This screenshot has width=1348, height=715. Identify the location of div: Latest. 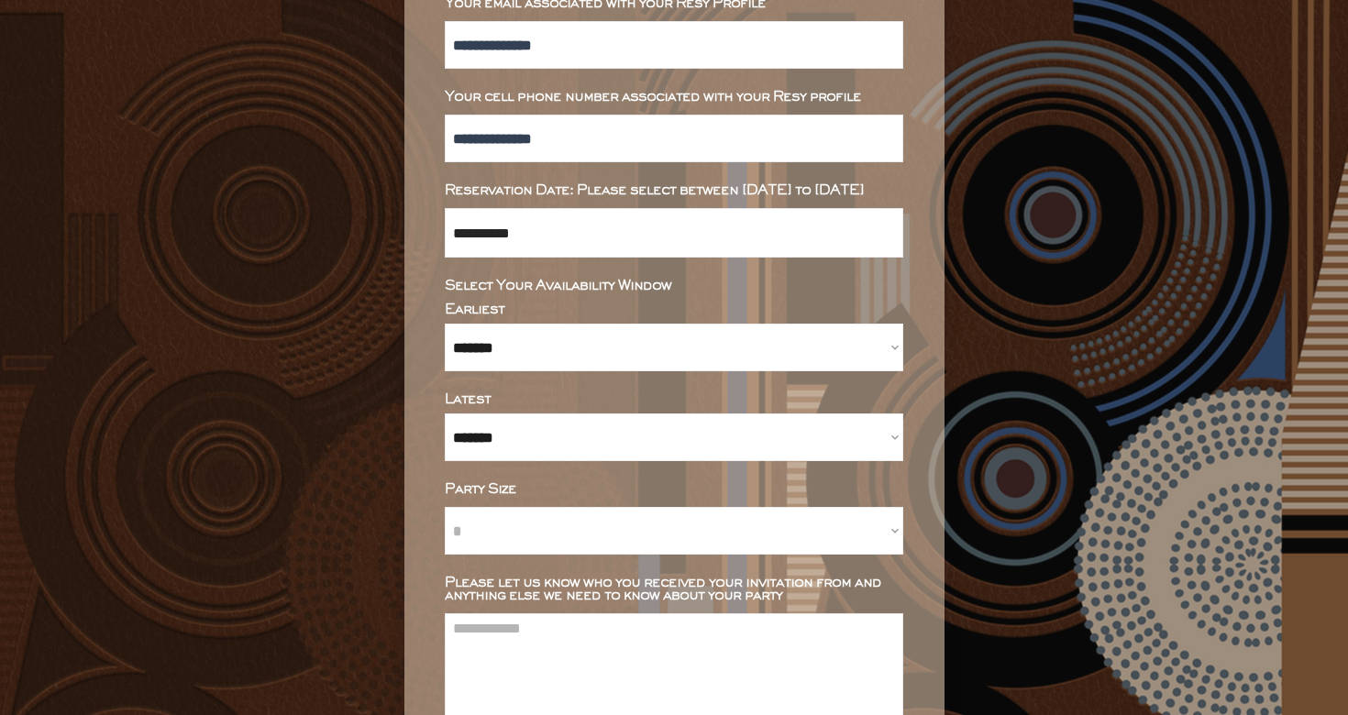
(674, 400).